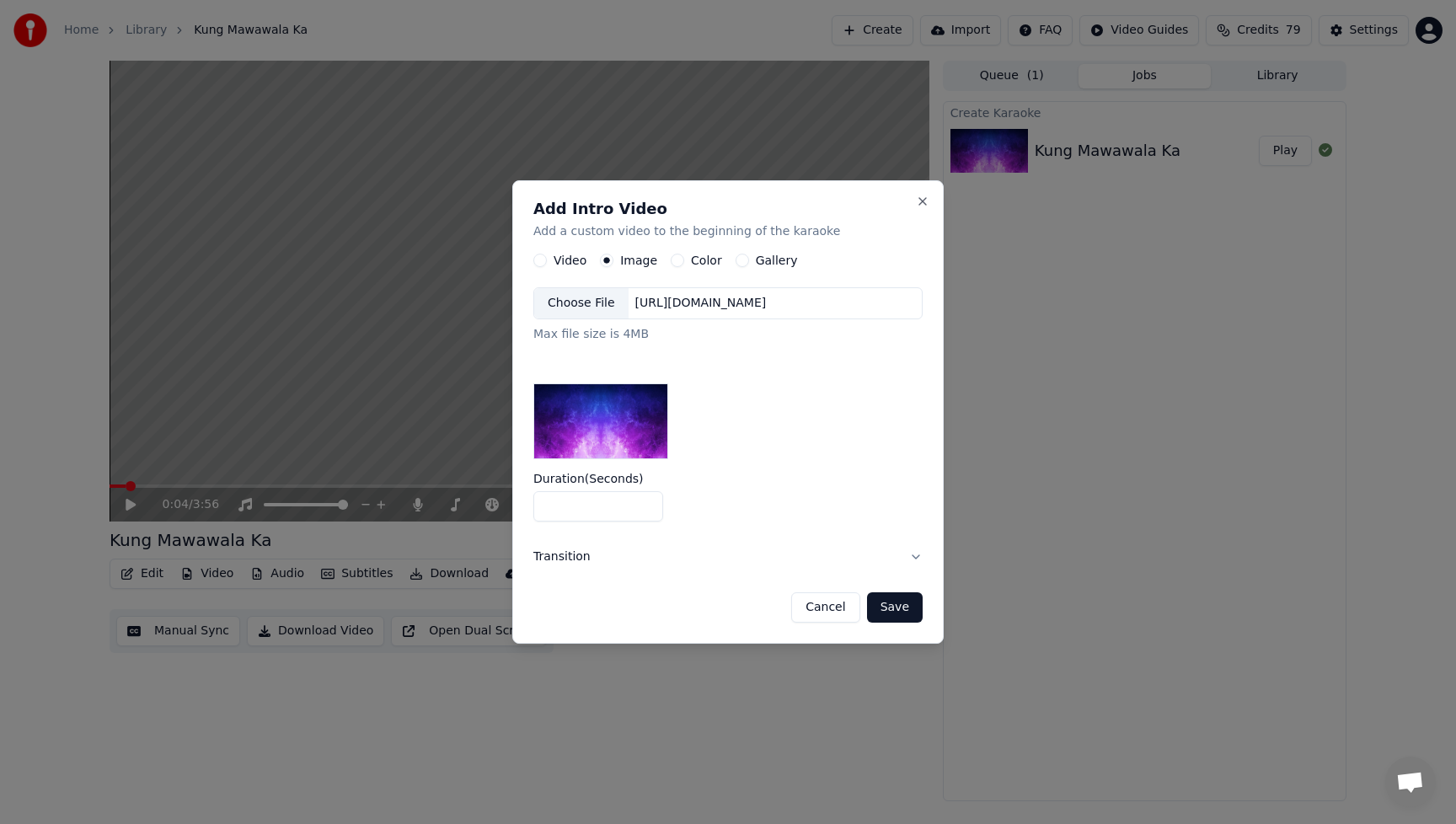 The height and width of the screenshot is (824, 1456). What do you see at coordinates (570, 261) in the screenshot?
I see `label: Video` at bounding box center [570, 261].